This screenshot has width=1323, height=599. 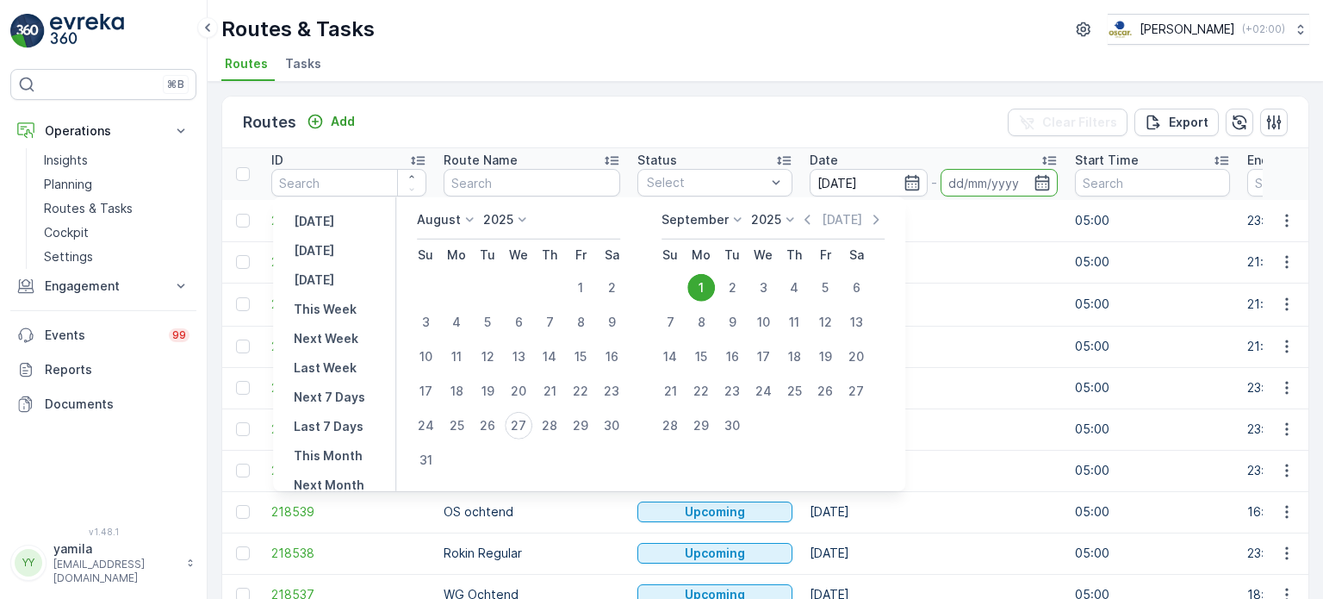 What do you see at coordinates (103, 286) in the screenshot?
I see `button: Engagement` at bounding box center [103, 286].